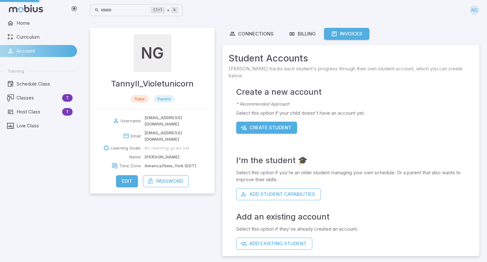 The width and height of the screenshot is (487, 262). I want to click on button: Add Student Capabilities, so click(278, 194).